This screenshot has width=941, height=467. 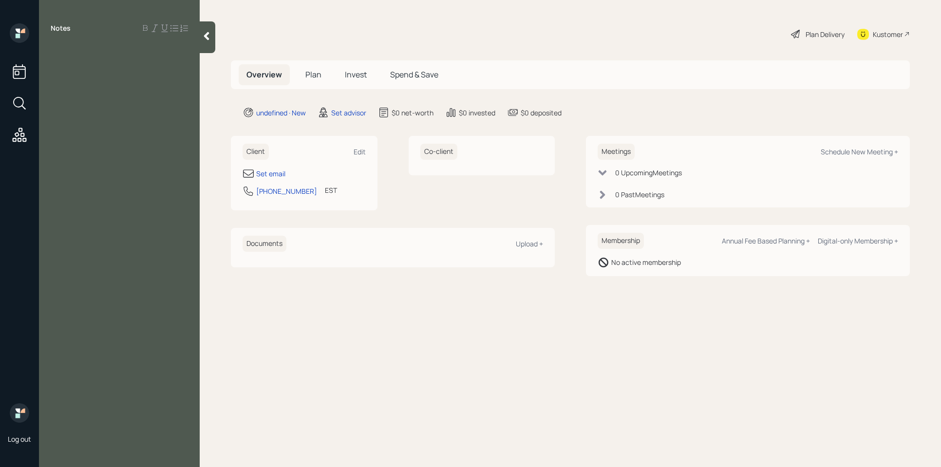 I want to click on span: Overview, so click(x=264, y=74).